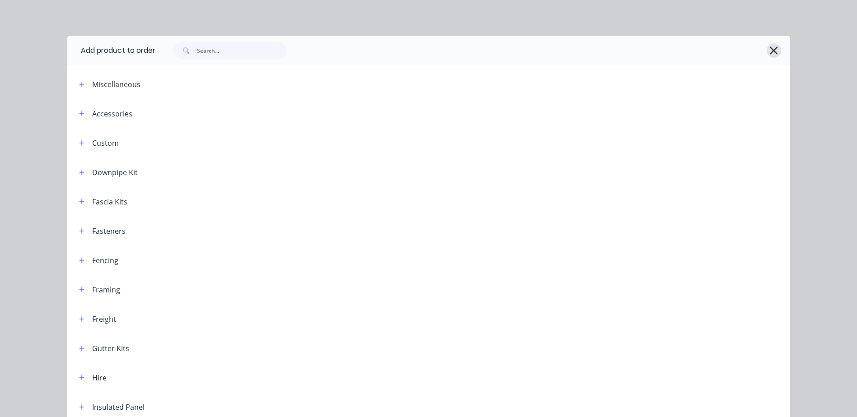 The image size is (857, 417). What do you see at coordinates (105, 261) in the screenshot?
I see `div: Fencing` at bounding box center [105, 261].